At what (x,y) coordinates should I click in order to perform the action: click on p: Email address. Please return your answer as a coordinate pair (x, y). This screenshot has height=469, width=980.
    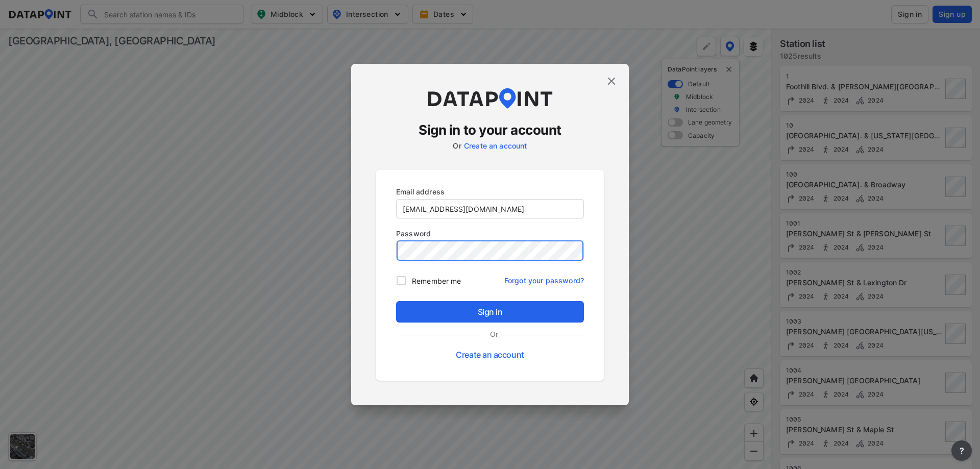
    Looking at the image, I should click on (490, 191).